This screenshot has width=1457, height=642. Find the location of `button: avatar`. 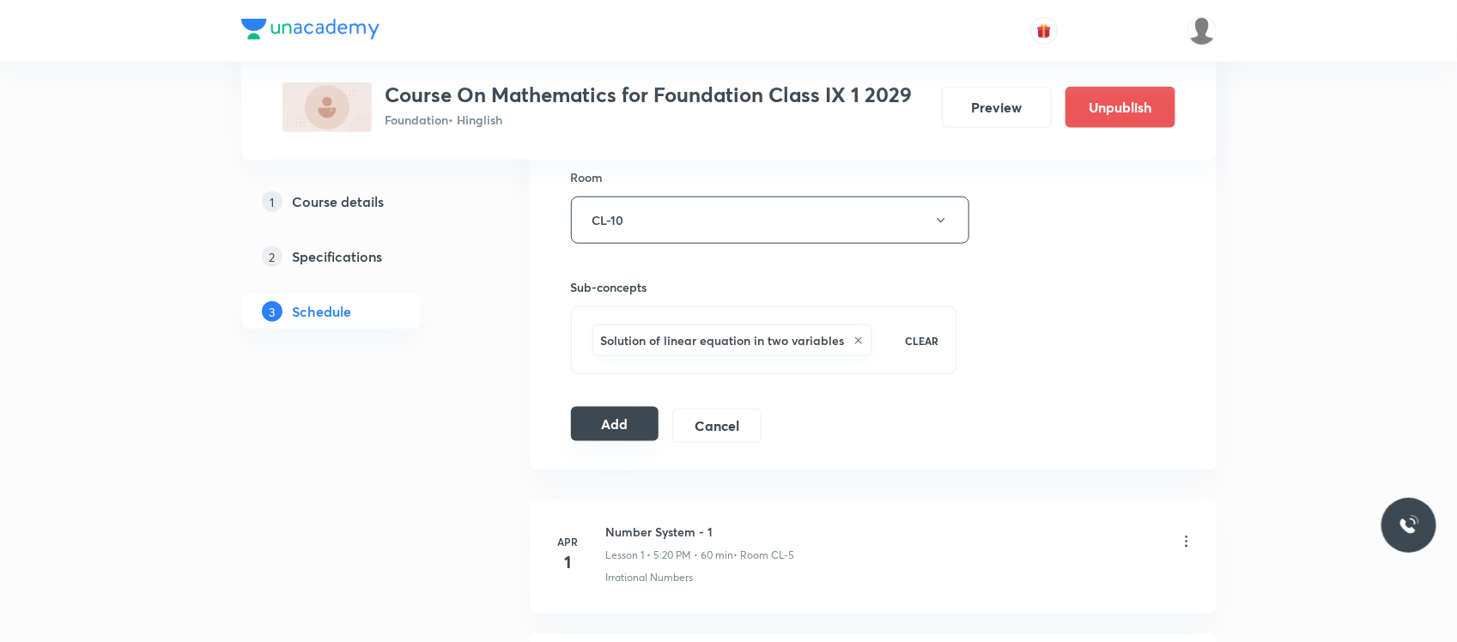

button: avatar is located at coordinates (1044, 31).